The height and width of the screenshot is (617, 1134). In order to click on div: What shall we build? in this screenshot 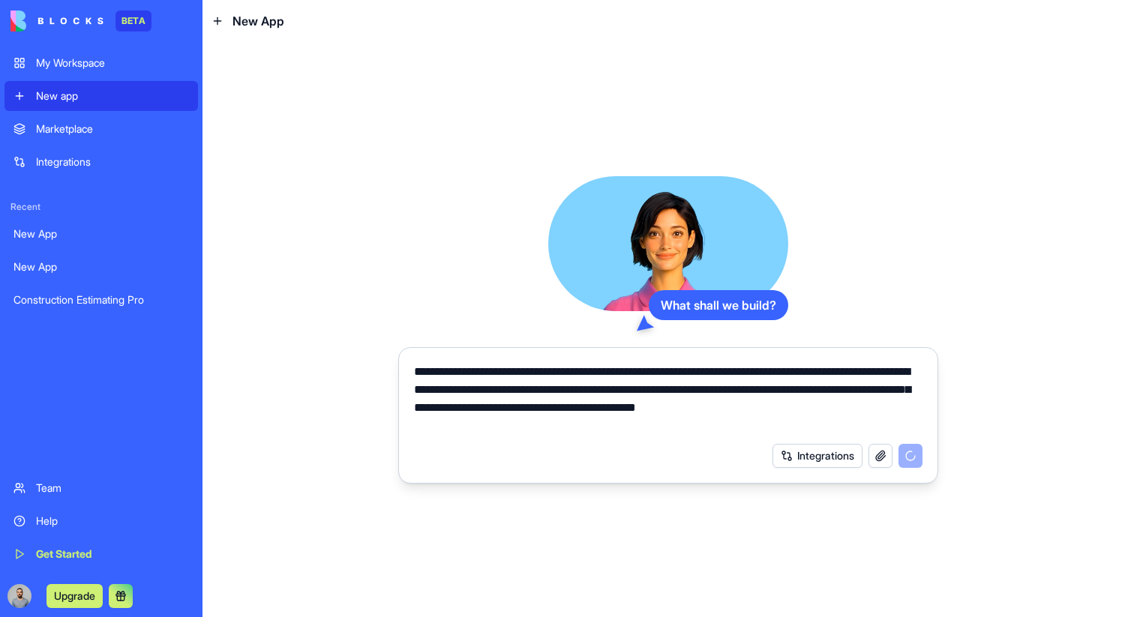, I will do `click(718, 305)`.